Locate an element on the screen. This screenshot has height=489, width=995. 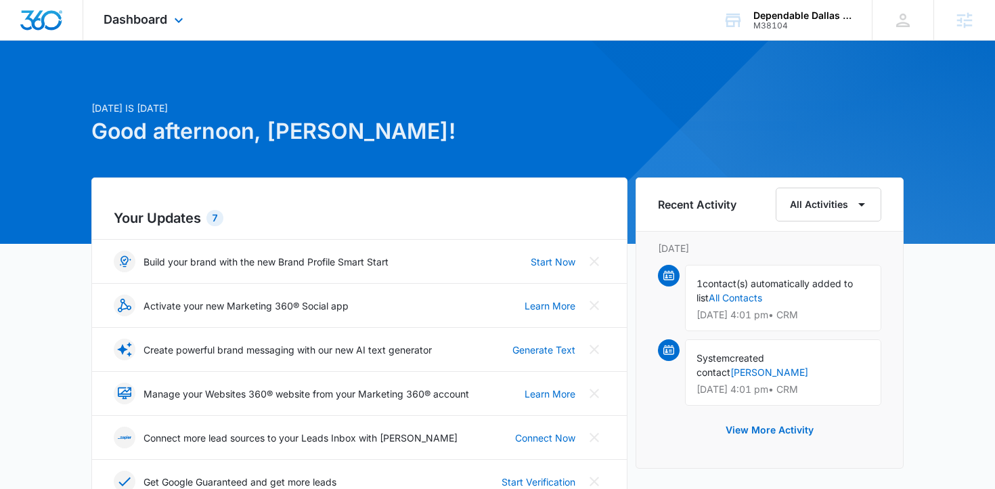
h6: Recent Activity is located at coordinates (697, 204).